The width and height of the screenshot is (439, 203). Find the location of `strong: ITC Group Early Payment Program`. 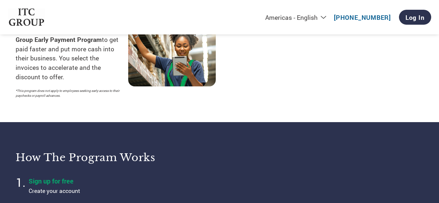

strong: ITC Group Early Payment Program is located at coordinates (65, 35).